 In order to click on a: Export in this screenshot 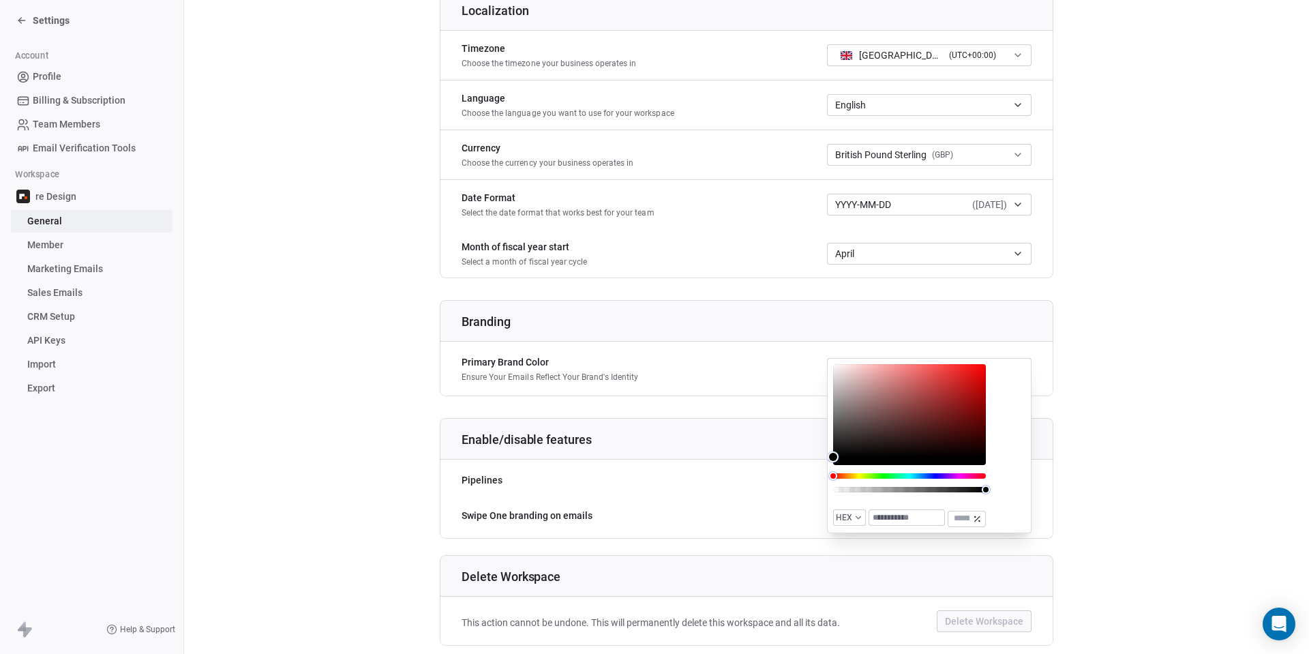, I will do `click(91, 388)`.